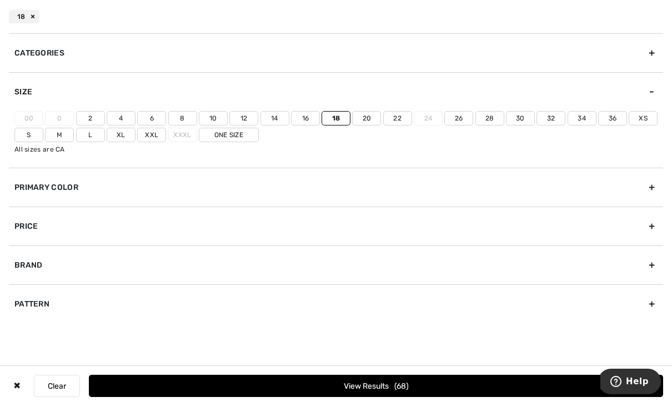 The width and height of the screenshot is (672, 402). What do you see at coordinates (152, 135) in the screenshot?
I see `label: Xxl` at bounding box center [152, 135].